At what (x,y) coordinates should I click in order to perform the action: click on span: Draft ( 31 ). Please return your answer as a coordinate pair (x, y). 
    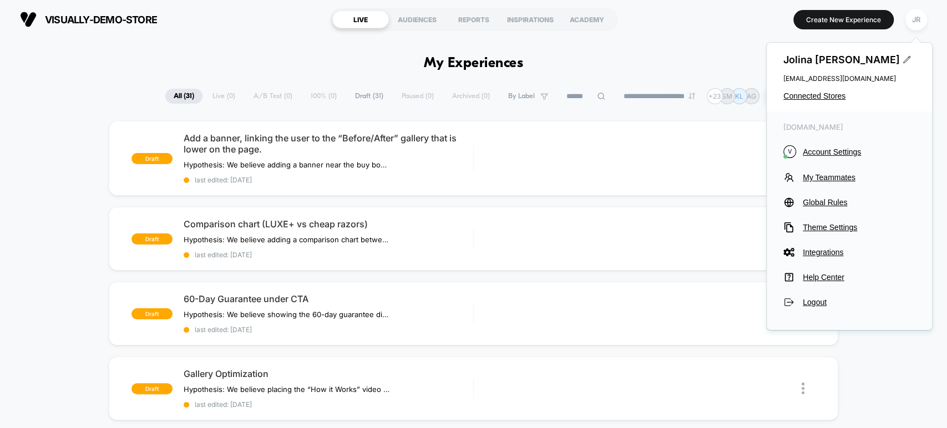
    Looking at the image, I should click on (369, 96).